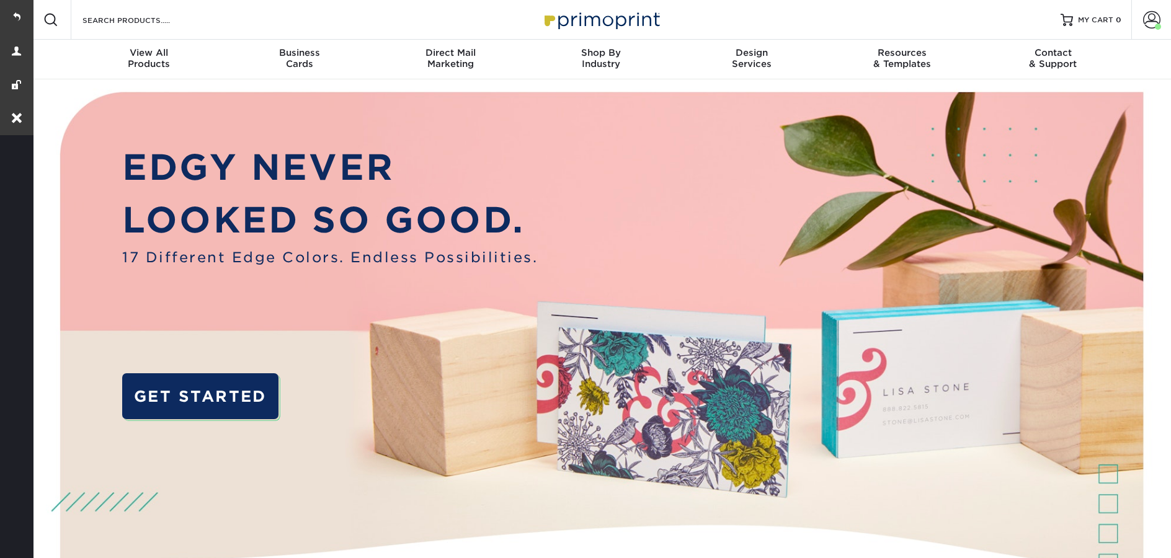 This screenshot has height=558, width=1171. Describe the element at coordinates (330, 167) in the screenshot. I see `p: EDGY NEVER` at that location.